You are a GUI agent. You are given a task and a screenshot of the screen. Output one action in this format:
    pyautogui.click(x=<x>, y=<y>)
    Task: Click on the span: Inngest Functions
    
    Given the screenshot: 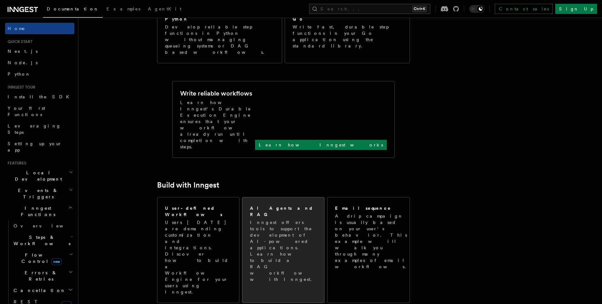 What is the action you would take?
    pyautogui.click(x=37, y=211)
    